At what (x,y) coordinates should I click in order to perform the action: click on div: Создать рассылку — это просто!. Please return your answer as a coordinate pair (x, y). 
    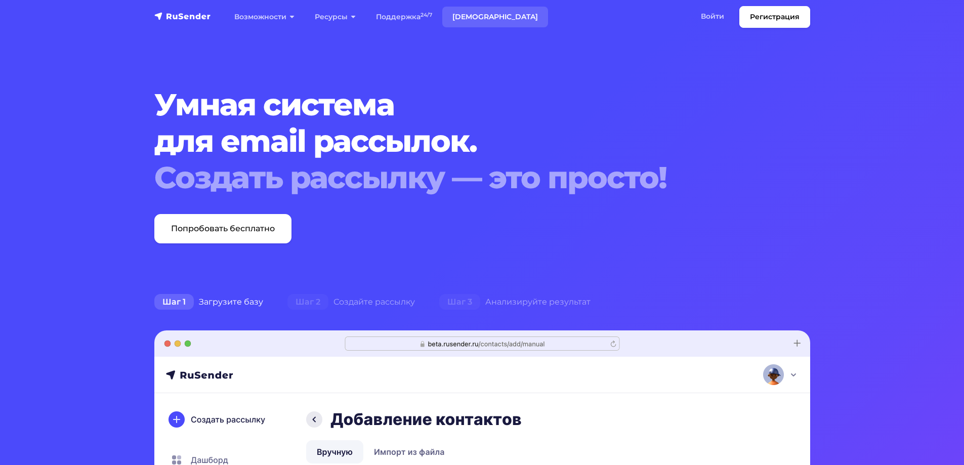
    Looking at the image, I should click on (454, 178).